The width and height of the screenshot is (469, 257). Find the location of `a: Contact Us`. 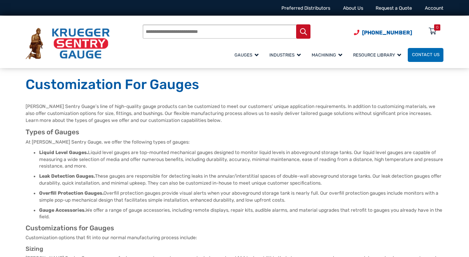

a: Contact Us is located at coordinates (425, 55).